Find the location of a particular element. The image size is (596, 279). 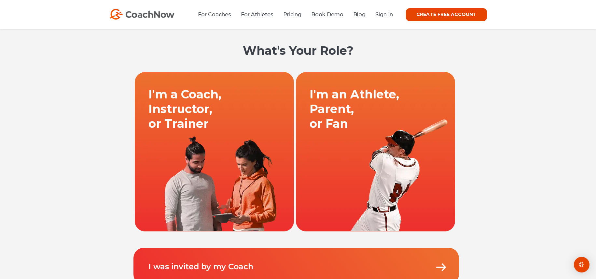

a: For Athletes is located at coordinates (257, 14).